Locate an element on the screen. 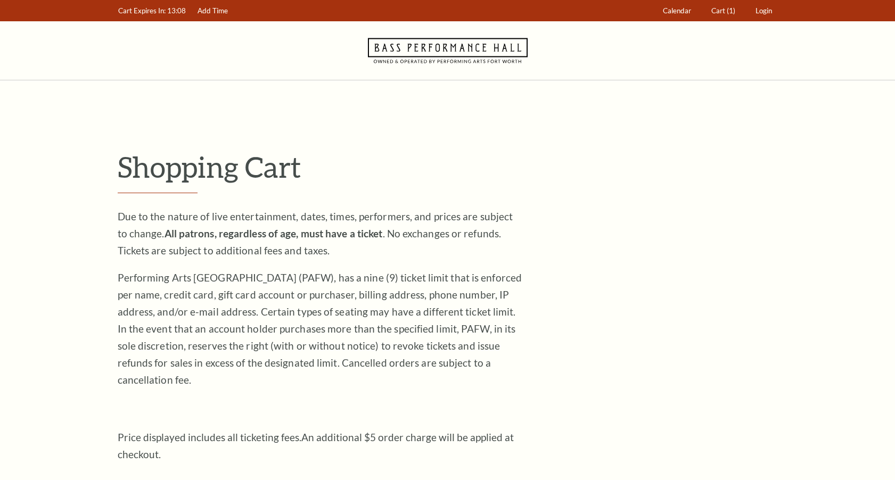 The height and width of the screenshot is (480, 895). strong: All patrons, regardless of age, must have a ticket is located at coordinates (274, 233).